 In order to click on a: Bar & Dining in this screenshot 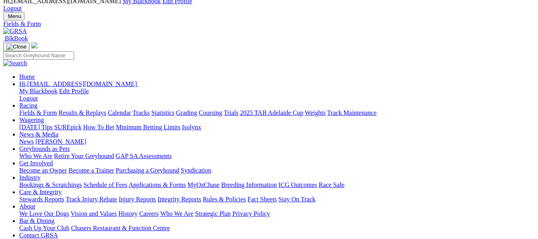, I will do `click(37, 221)`.